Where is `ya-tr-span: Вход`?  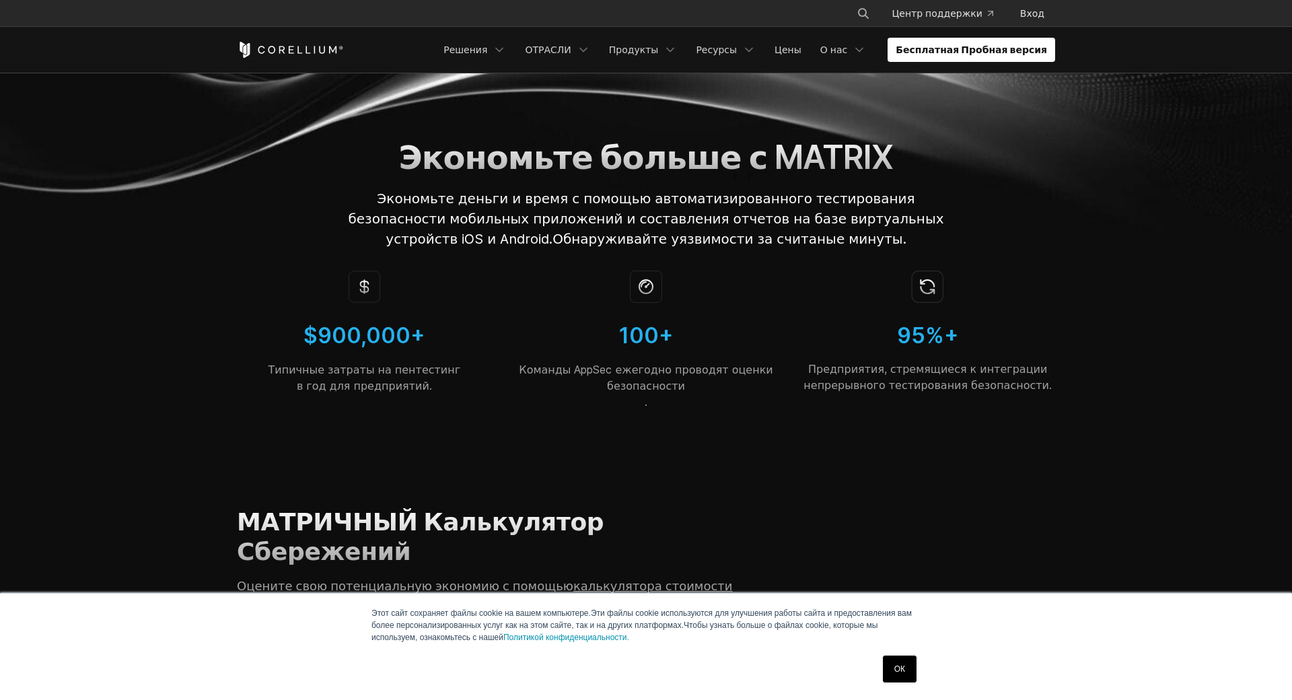
ya-tr-span: Вход is located at coordinates (1032, 13).